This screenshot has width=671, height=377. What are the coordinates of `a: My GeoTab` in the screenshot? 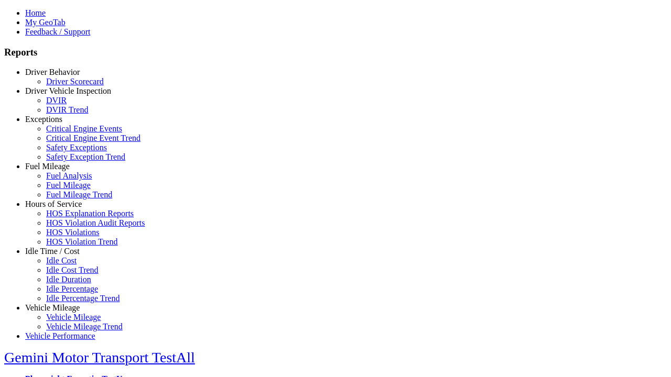 It's located at (45, 22).